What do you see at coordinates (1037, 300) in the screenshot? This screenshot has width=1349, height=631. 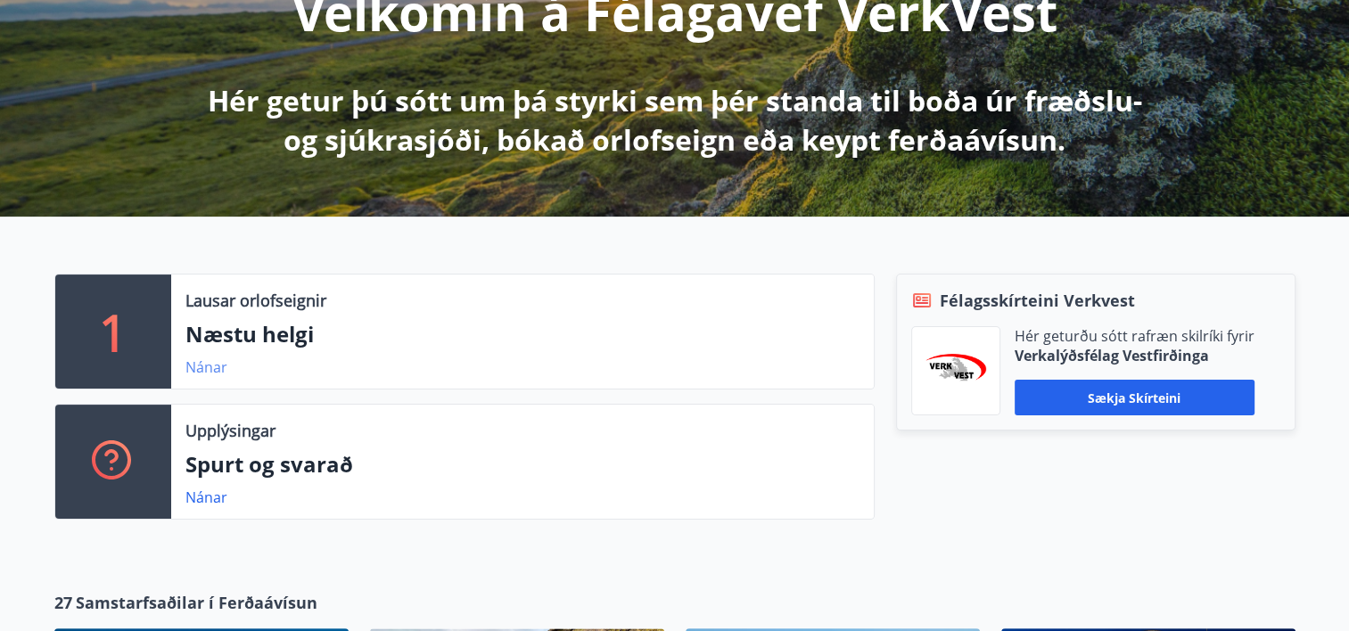 I see `span: Félagsskírteini Verkvest` at bounding box center [1037, 300].